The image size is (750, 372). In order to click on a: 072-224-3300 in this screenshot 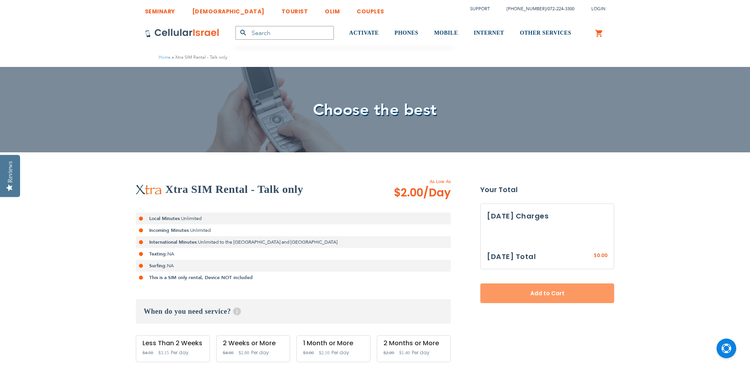, I will do `click(561, 9)`.